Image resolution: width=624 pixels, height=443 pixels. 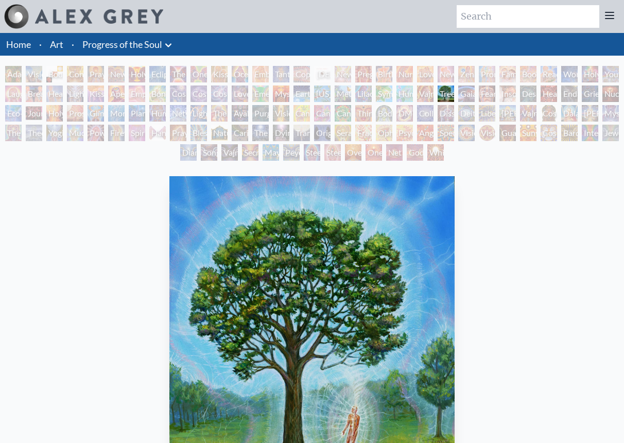 What do you see at coordinates (343, 133) in the screenshot?
I see `div: Seraphic Transport Docking on the Third Eye` at bounding box center [343, 133].